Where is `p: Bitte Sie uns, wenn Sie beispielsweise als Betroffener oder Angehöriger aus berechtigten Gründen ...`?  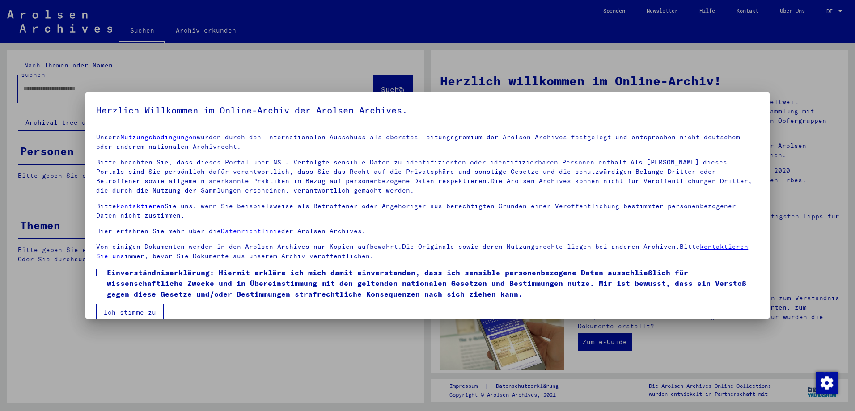 p: Bitte Sie uns, wenn Sie beispielsweise als Betroffener oder Angehöriger aus berechtigten Gründen ... is located at coordinates (427, 211).